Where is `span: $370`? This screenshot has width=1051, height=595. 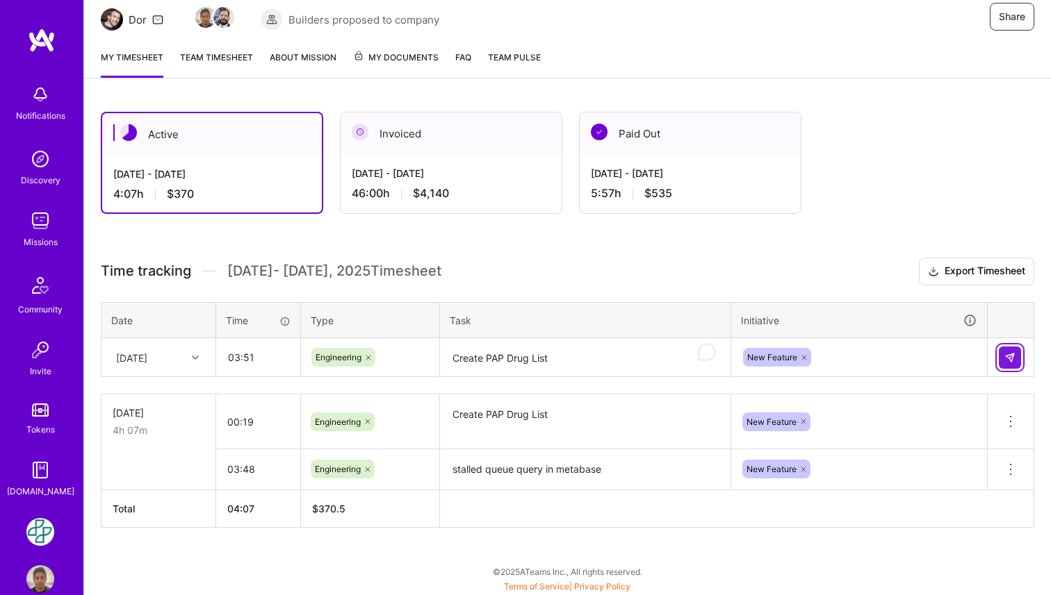 span: $370 is located at coordinates (180, 194).